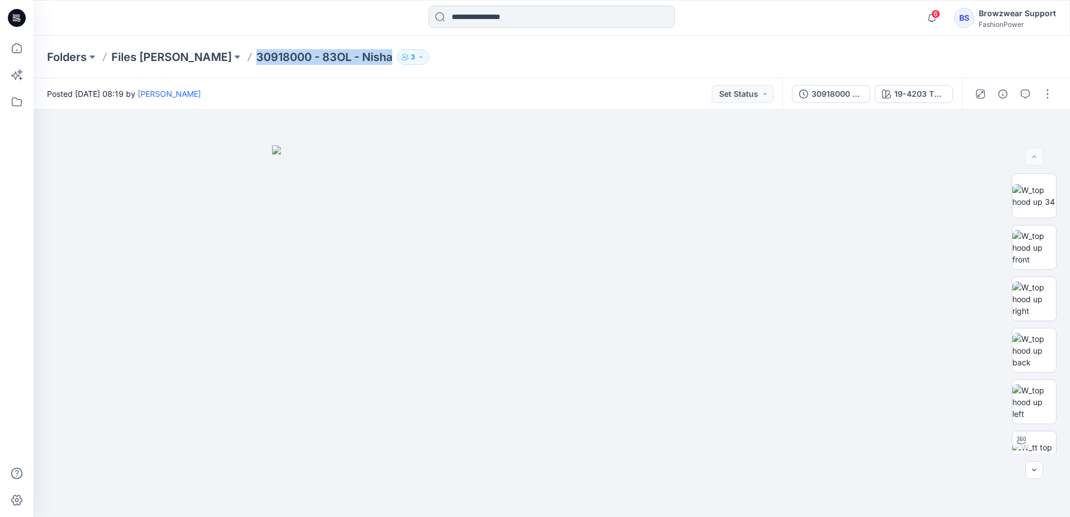  Describe the element at coordinates (413, 57) in the screenshot. I see `p: 3` at that location.